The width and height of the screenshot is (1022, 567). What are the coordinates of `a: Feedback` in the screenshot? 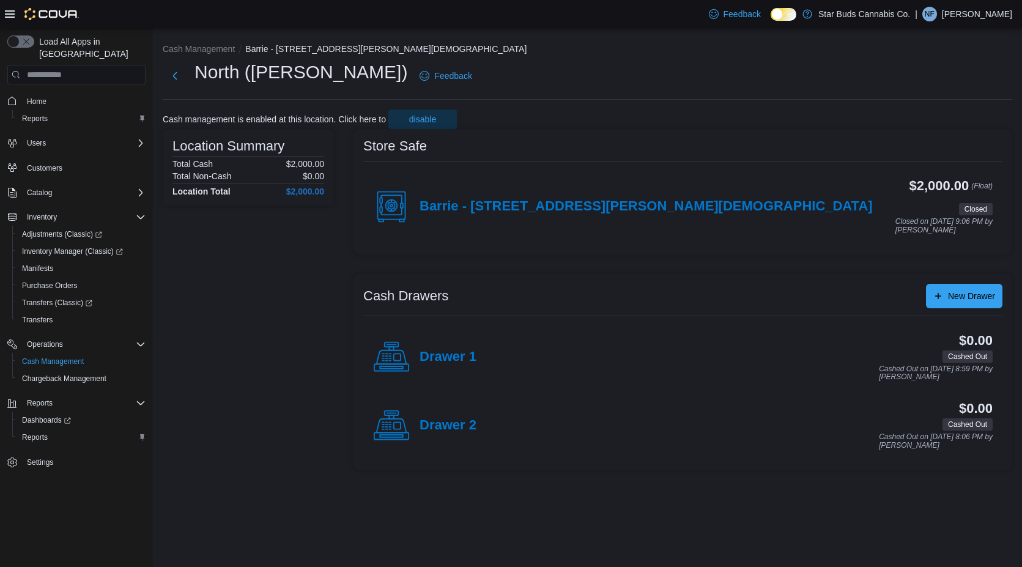 It's located at (734, 14).